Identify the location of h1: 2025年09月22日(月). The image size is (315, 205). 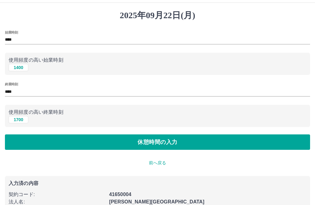
(158, 15).